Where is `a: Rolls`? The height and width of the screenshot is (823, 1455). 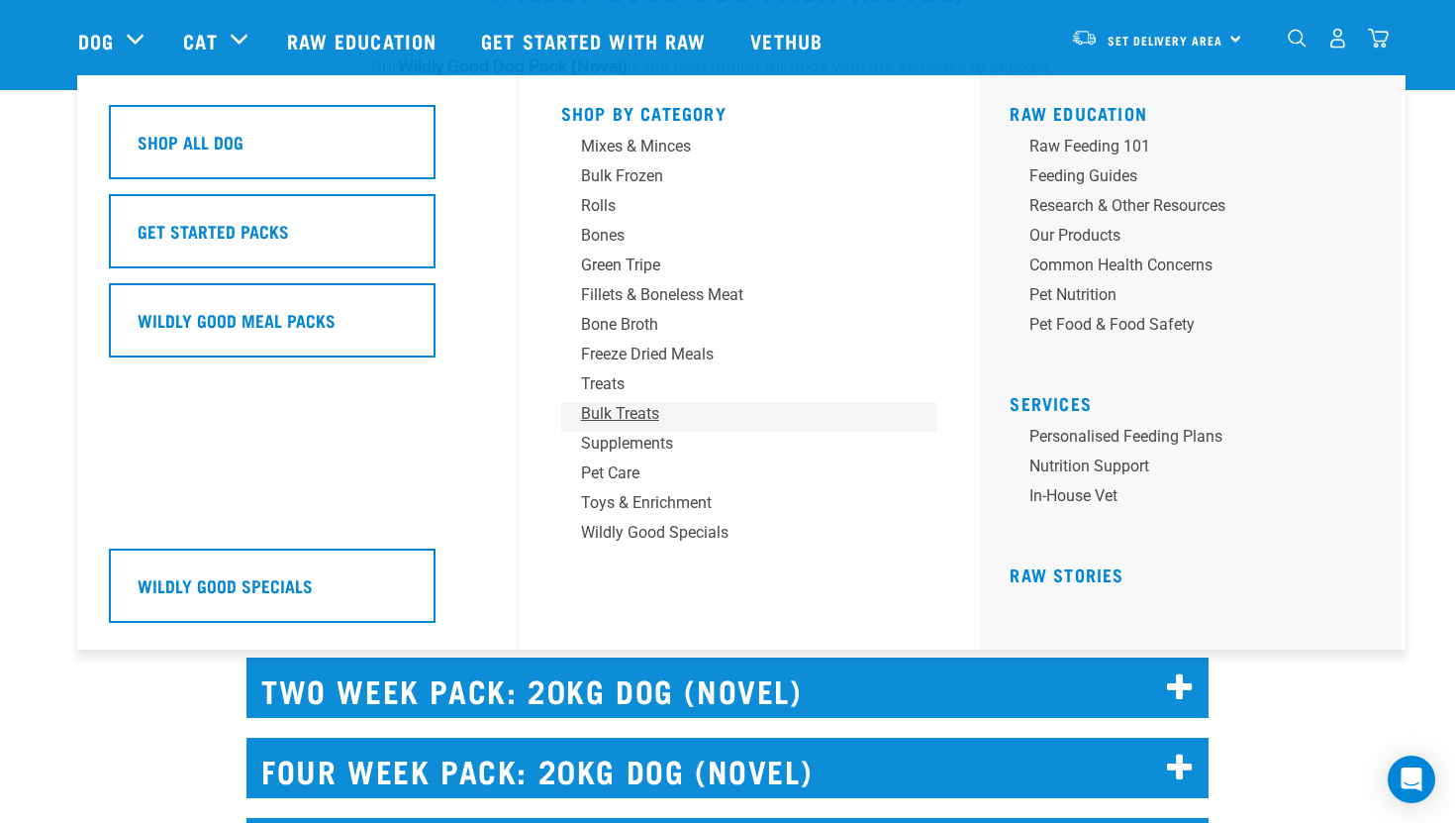 a: Rolls is located at coordinates (749, 209).